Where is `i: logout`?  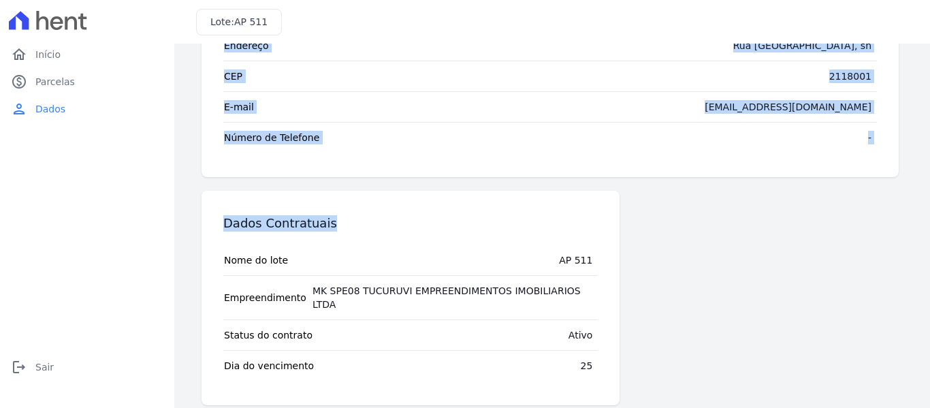 i: logout is located at coordinates (19, 367).